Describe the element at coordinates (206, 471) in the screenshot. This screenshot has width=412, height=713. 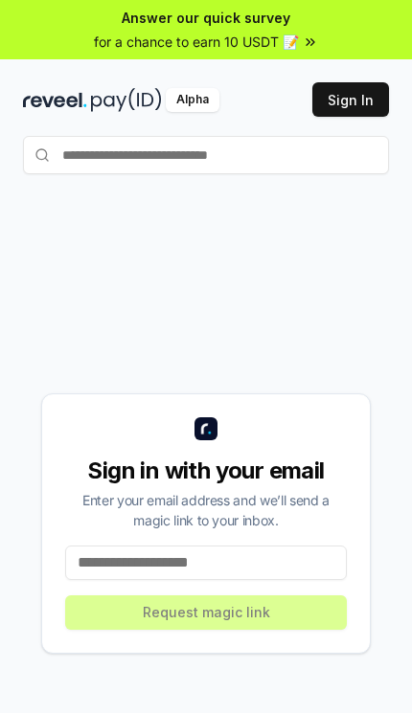
I see `div: Sign in with your email` at that location.